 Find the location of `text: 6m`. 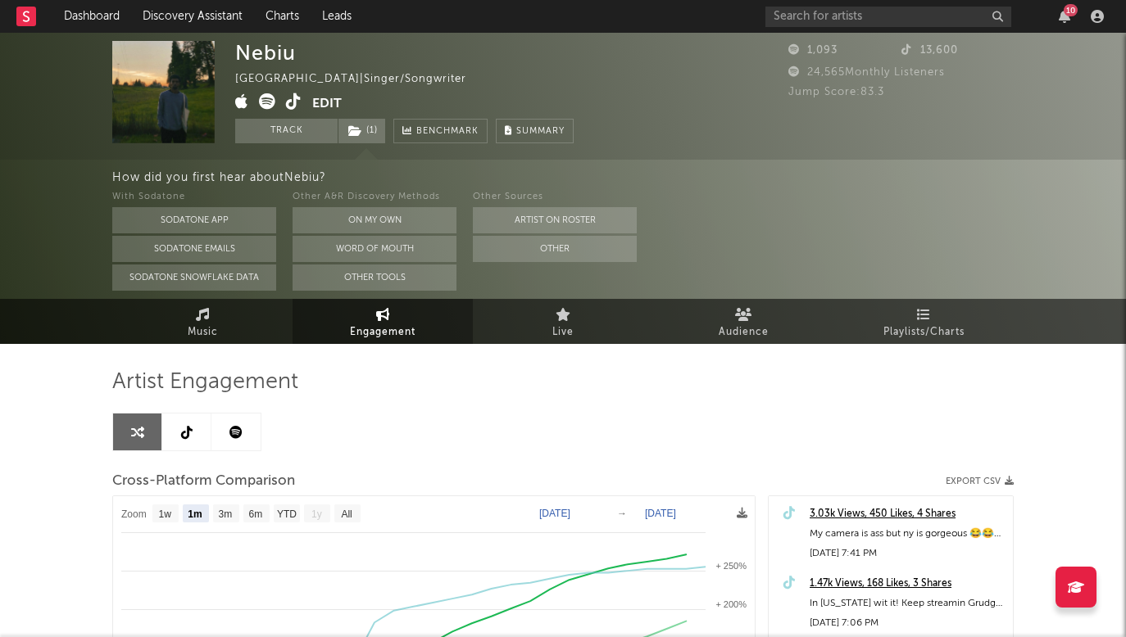

text: 6m is located at coordinates (256, 515).